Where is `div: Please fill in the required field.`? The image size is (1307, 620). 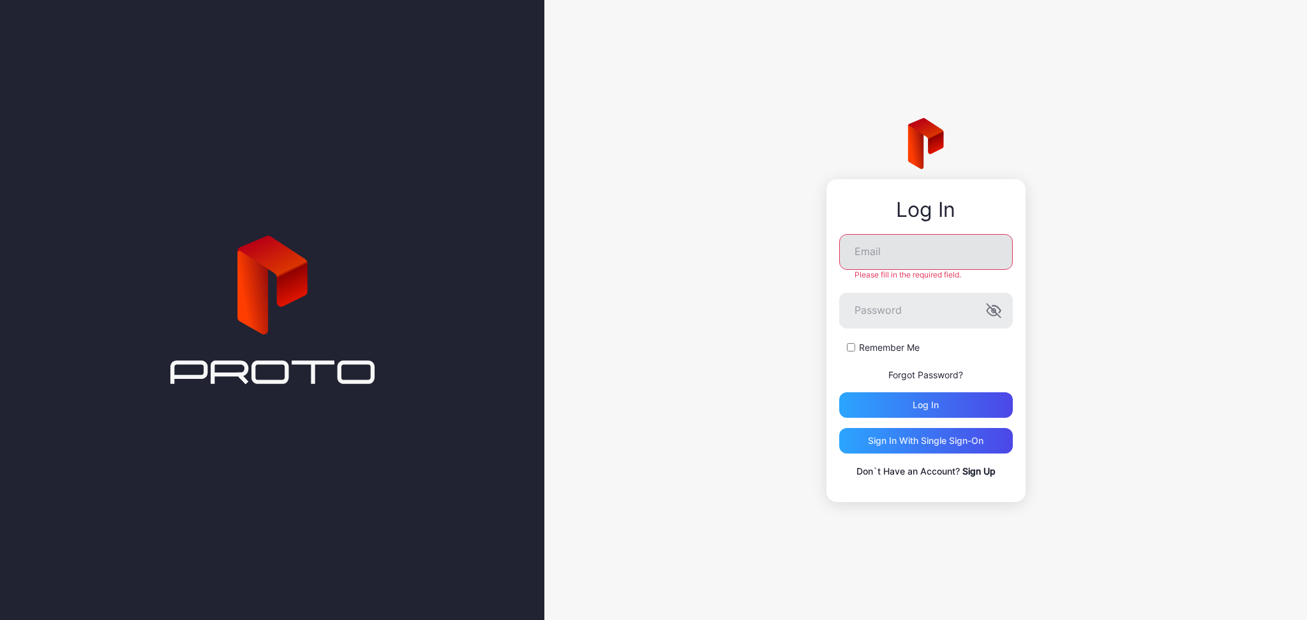
div: Please fill in the required field. is located at coordinates (926, 275).